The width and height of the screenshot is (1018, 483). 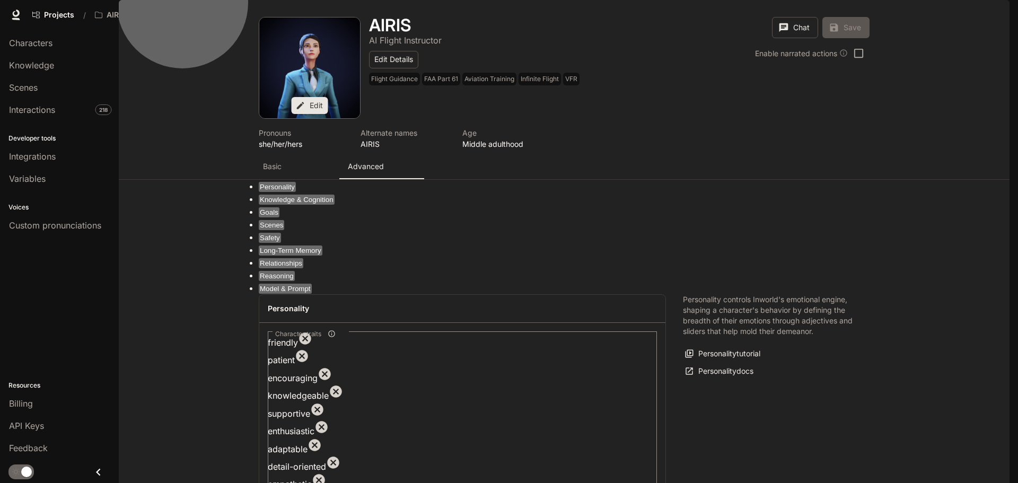 I want to click on div: detail-oriented, so click(x=462, y=464).